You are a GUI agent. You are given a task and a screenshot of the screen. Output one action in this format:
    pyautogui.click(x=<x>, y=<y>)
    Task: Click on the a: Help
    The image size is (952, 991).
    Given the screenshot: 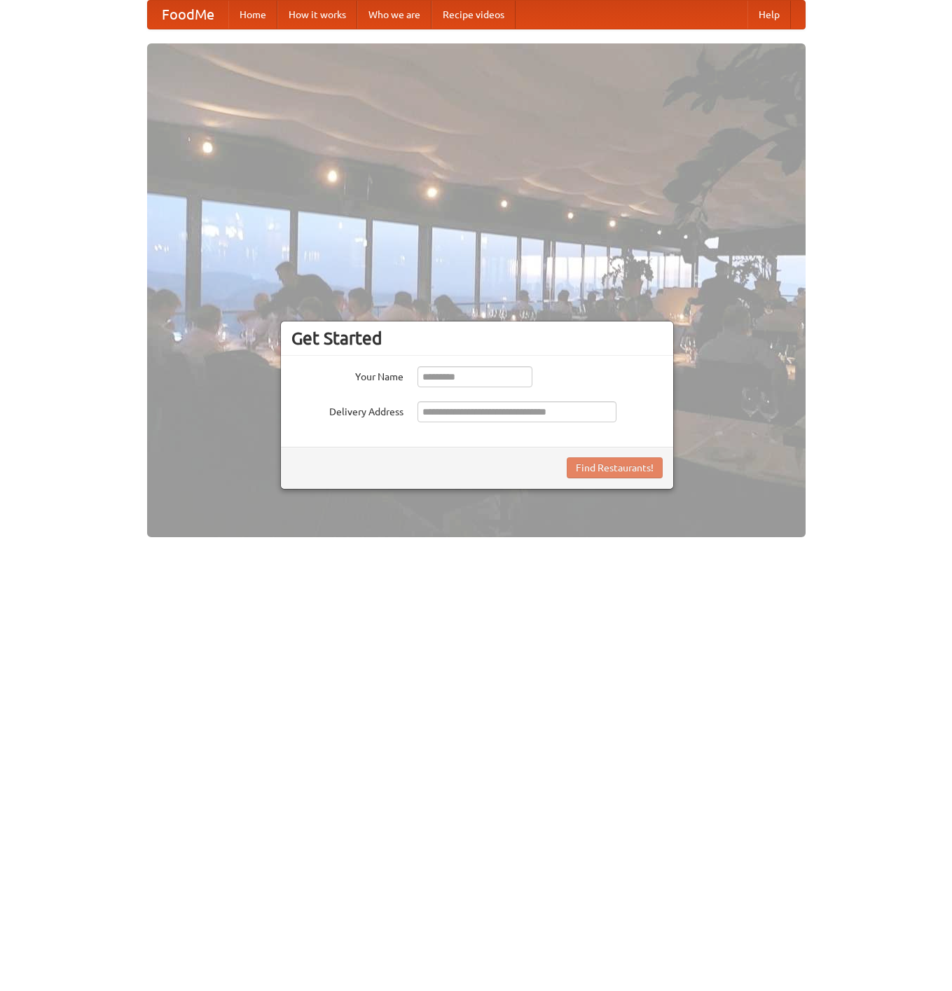 What is the action you would take?
    pyautogui.click(x=769, y=15)
    